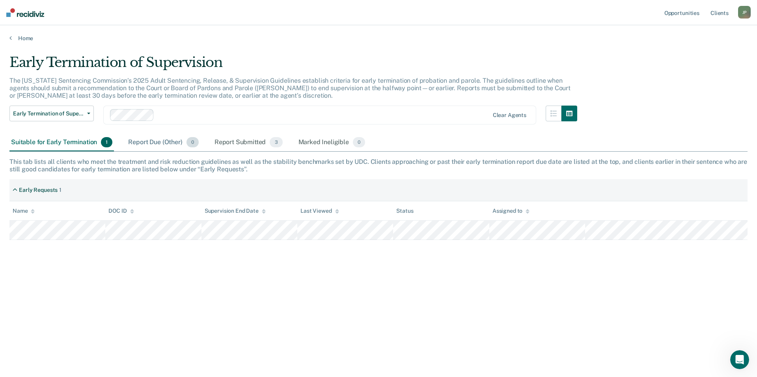 The image size is (757, 377). I want to click on button: JP, so click(744, 12).